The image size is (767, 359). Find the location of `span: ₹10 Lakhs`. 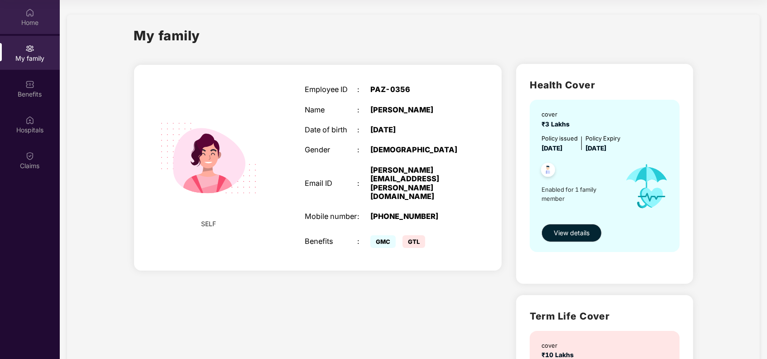

span: ₹10 Lakhs is located at coordinates (559, 355).